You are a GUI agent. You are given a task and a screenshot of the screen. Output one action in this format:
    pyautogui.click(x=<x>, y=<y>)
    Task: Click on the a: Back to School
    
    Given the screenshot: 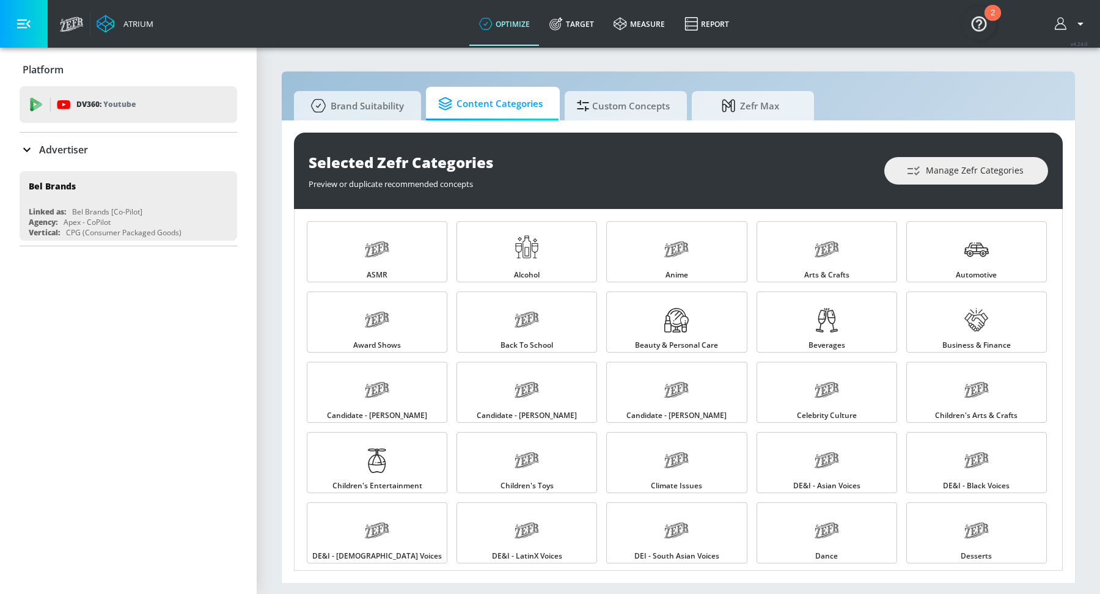 What is the action you would take?
    pyautogui.click(x=527, y=322)
    